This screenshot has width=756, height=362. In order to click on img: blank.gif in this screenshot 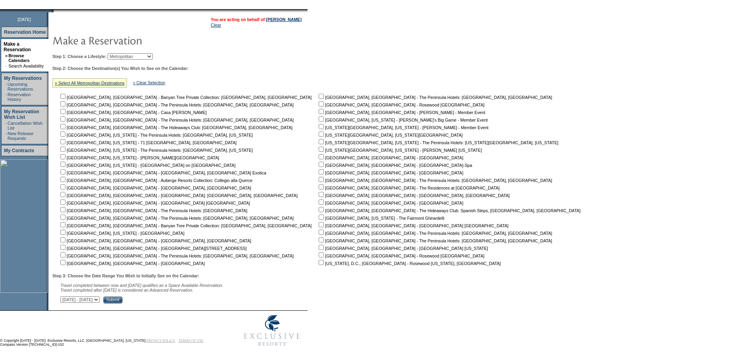, I will do `click(54, 11)`.